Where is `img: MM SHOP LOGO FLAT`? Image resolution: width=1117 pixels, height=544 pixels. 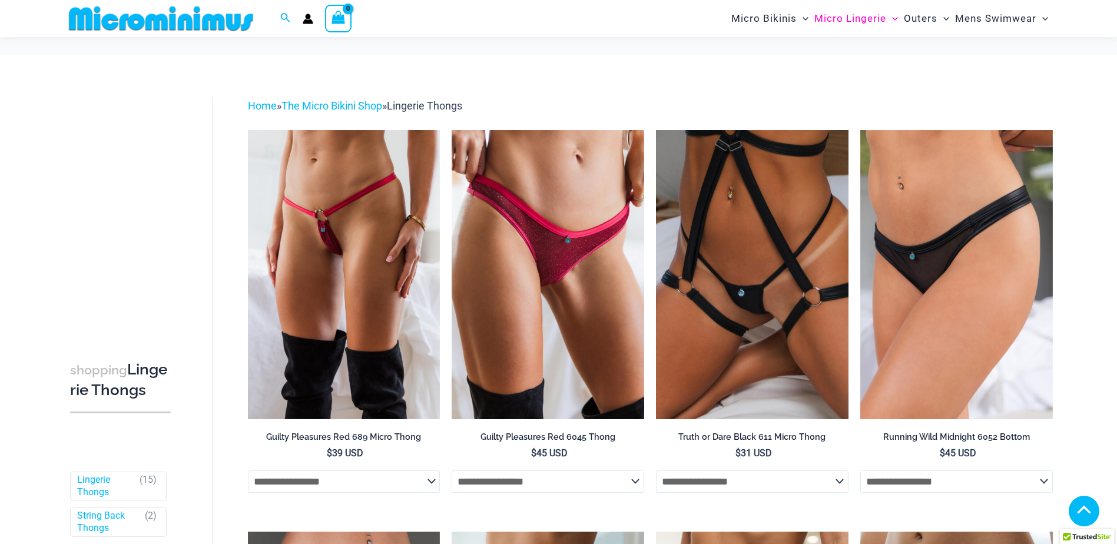
img: MM SHOP LOGO FLAT is located at coordinates (161, 18).